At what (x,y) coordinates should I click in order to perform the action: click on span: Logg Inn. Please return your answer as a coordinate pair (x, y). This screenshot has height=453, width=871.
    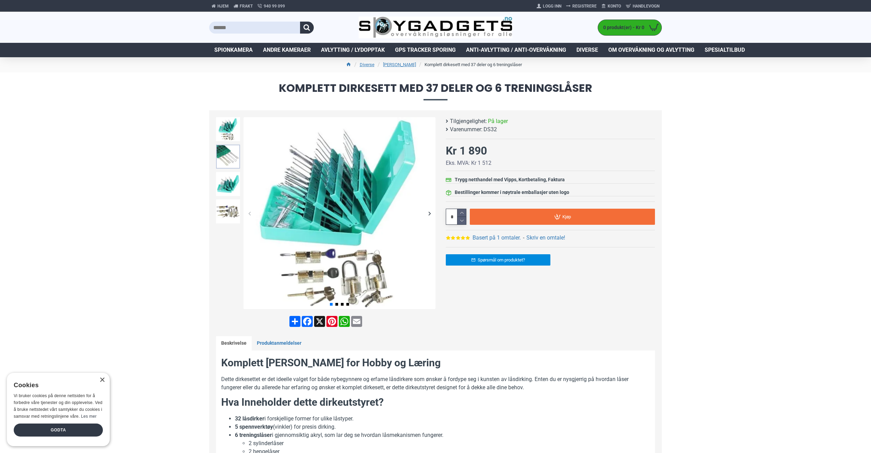
    Looking at the image, I should click on (552, 6).